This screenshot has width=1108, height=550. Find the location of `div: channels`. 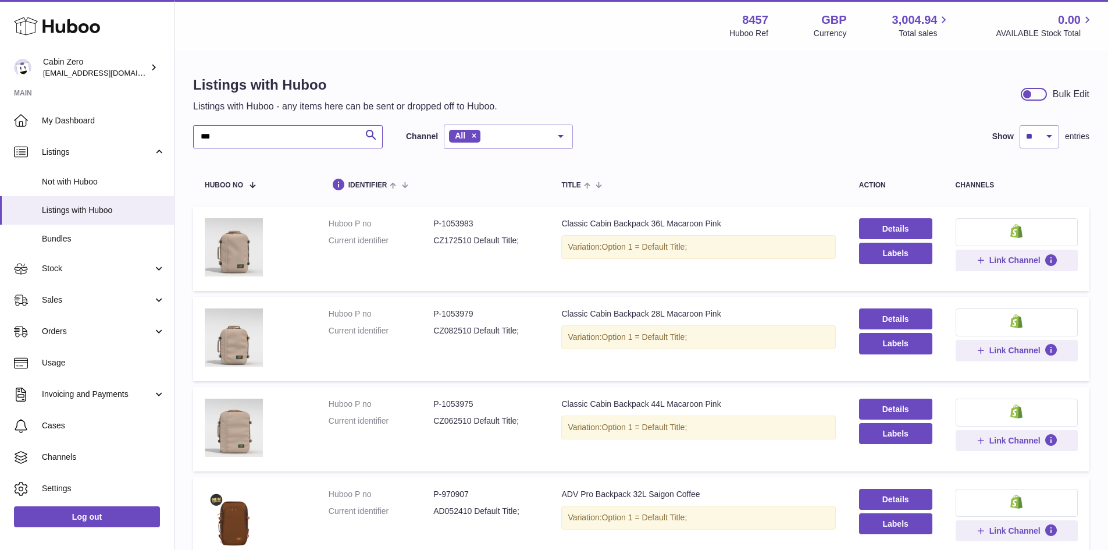

div: channels is located at coordinates (1017, 185).